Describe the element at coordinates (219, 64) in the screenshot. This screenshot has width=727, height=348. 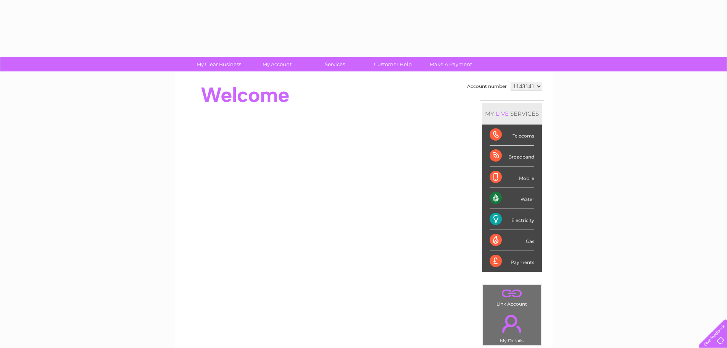
I see `a: My Clear Business` at that location.